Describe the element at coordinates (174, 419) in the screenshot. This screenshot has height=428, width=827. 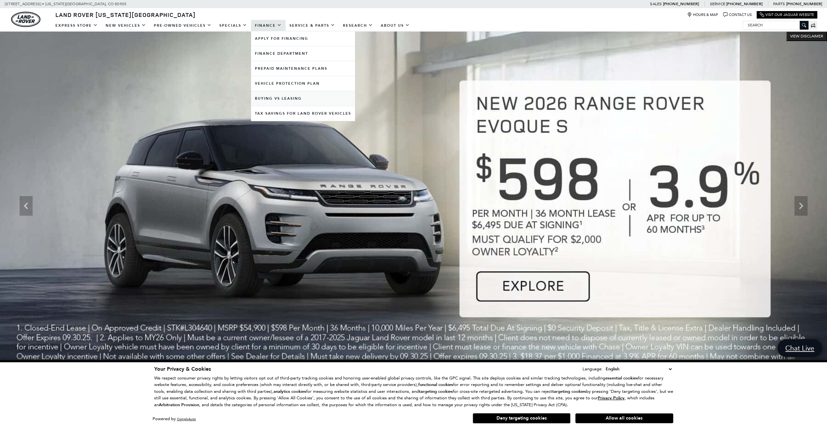
I see `div: Powered by` at that location.